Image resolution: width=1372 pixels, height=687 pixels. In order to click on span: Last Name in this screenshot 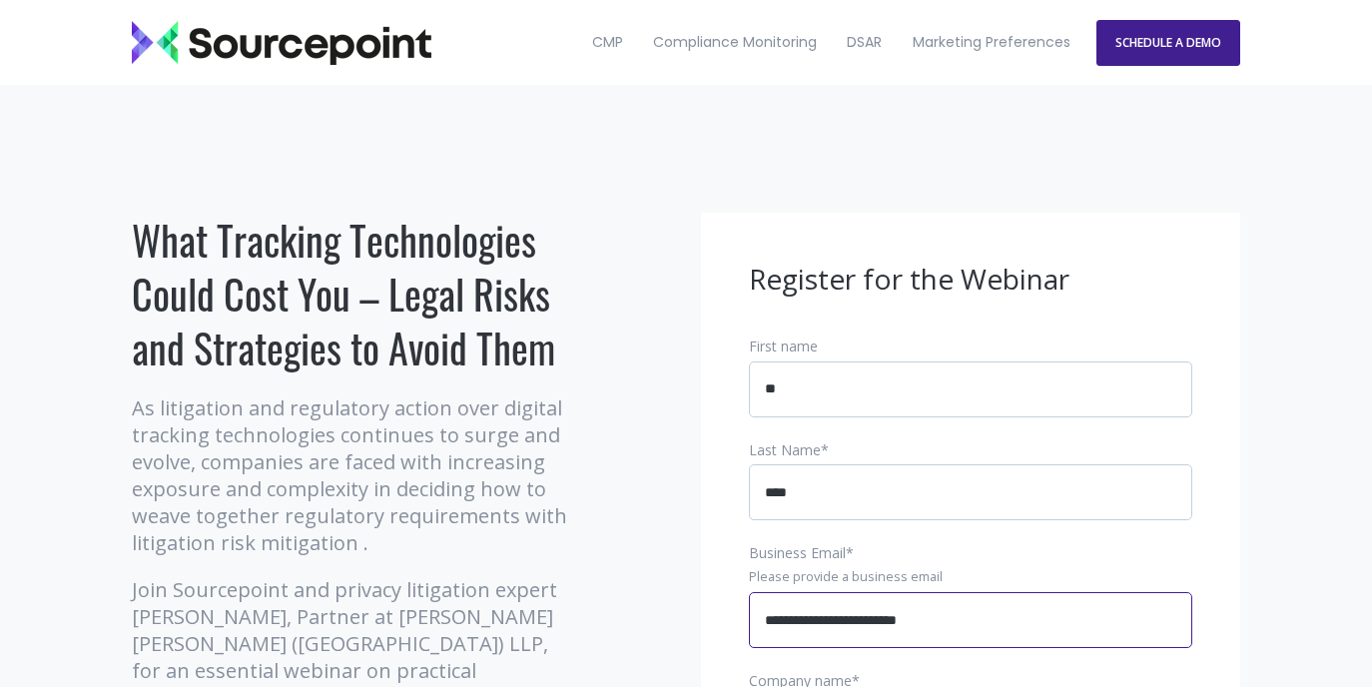, I will do `click(785, 449)`.